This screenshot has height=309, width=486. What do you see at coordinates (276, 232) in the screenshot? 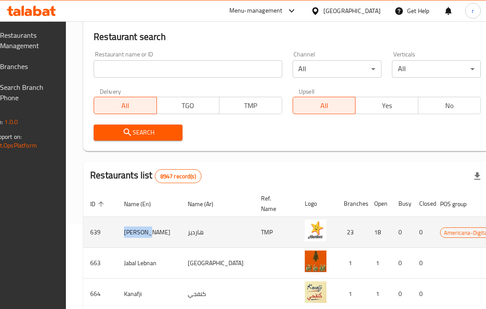
I see `td: TMP` at bounding box center [276, 232].